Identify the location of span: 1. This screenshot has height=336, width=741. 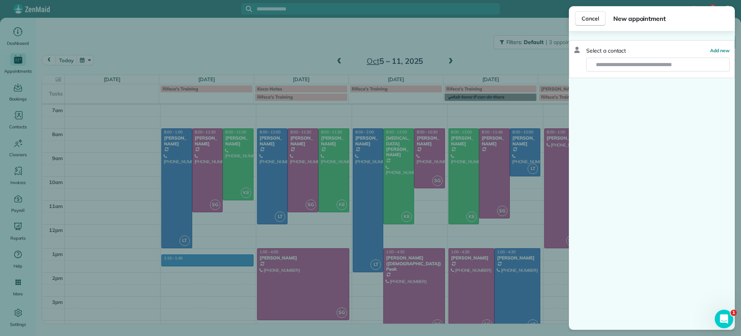
(734, 312).